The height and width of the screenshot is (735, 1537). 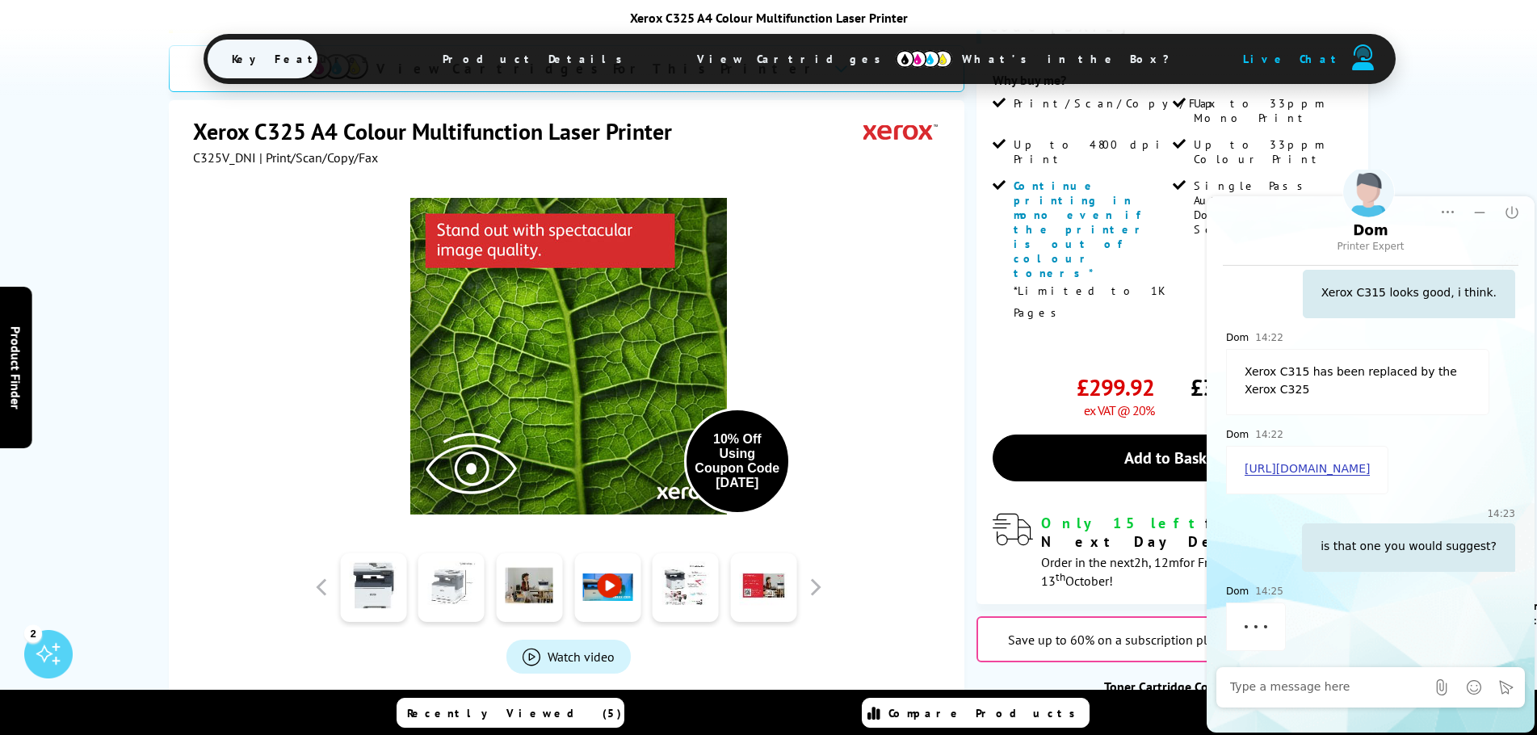 What do you see at coordinates (270, 518) in the screenshot?
I see `button: Emoji` at bounding box center [270, 518].